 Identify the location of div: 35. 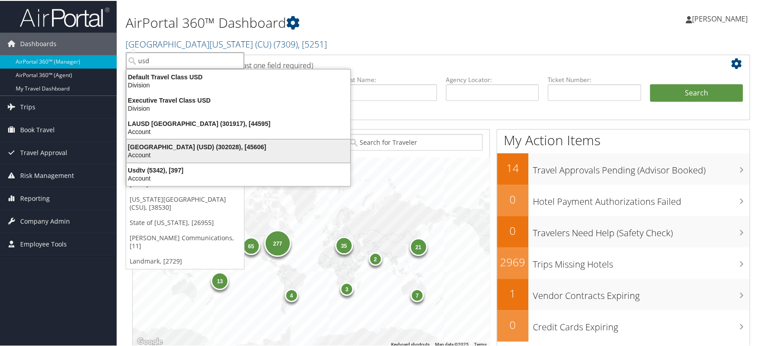
(344, 244).